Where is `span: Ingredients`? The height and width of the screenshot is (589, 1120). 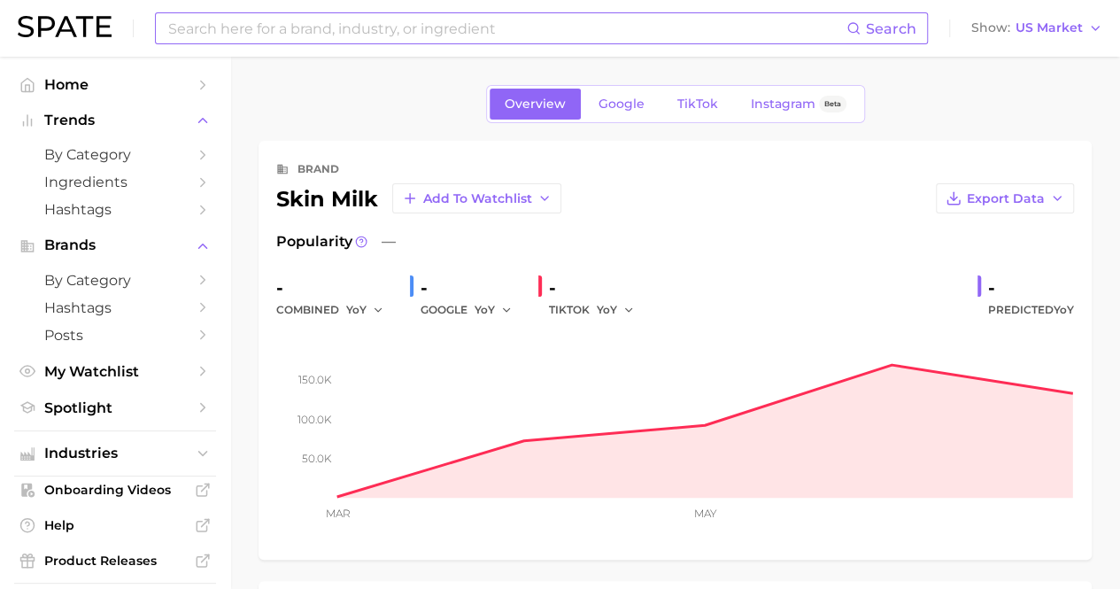 span: Ingredients is located at coordinates (115, 182).